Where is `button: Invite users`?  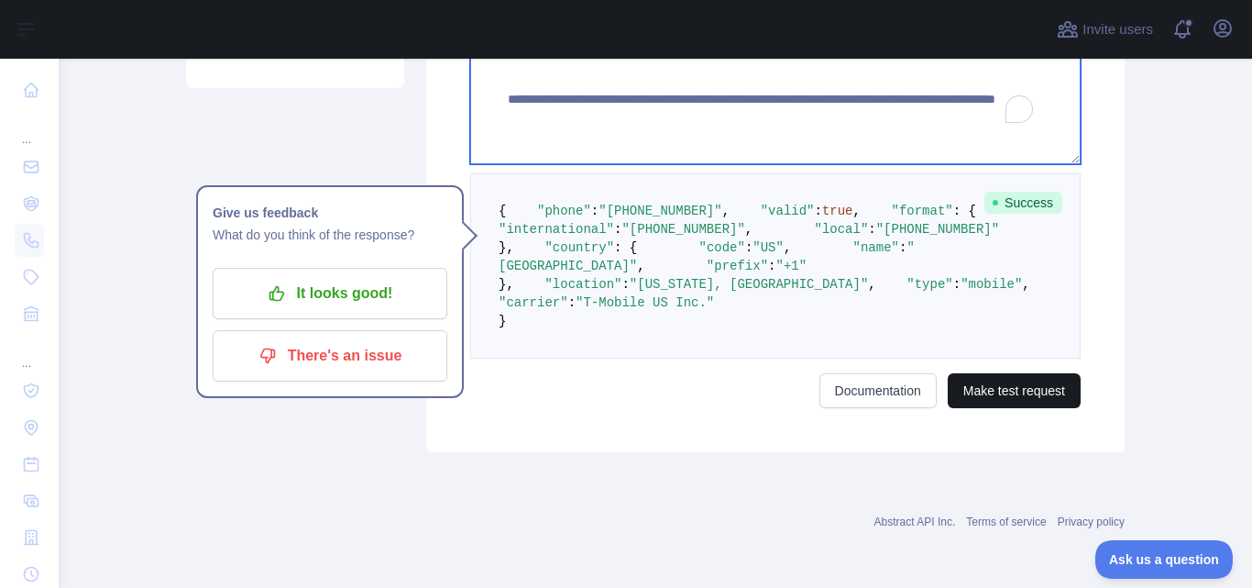
button: Invite users is located at coordinates (1105, 29).